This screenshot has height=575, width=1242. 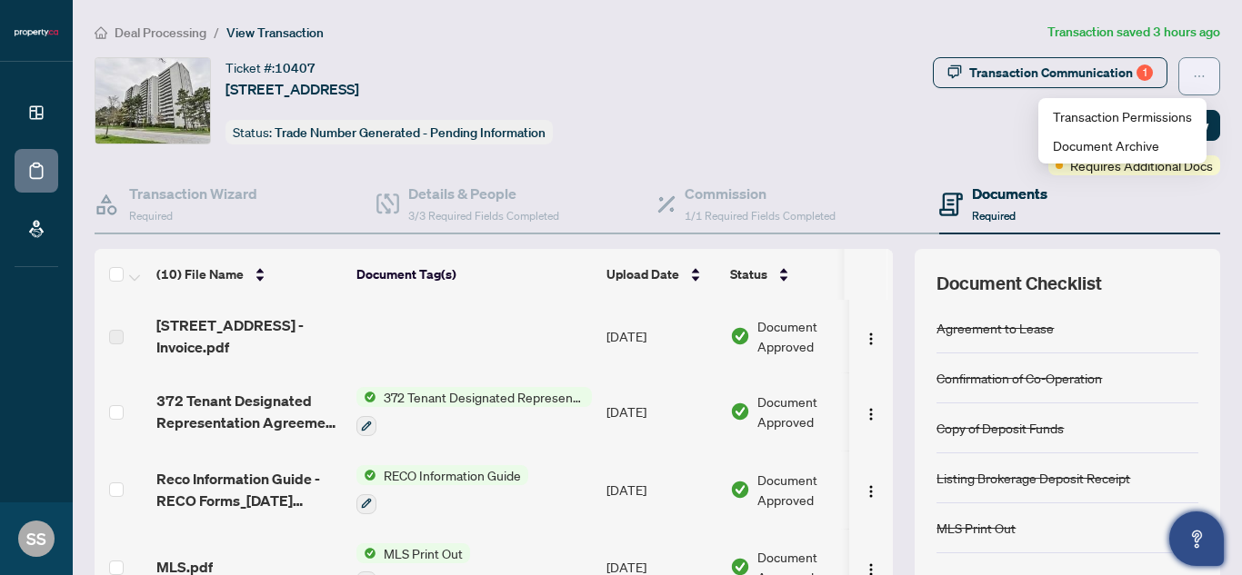 What do you see at coordinates (760, 194) in the screenshot?
I see `h4: Commission` at bounding box center [760, 194].